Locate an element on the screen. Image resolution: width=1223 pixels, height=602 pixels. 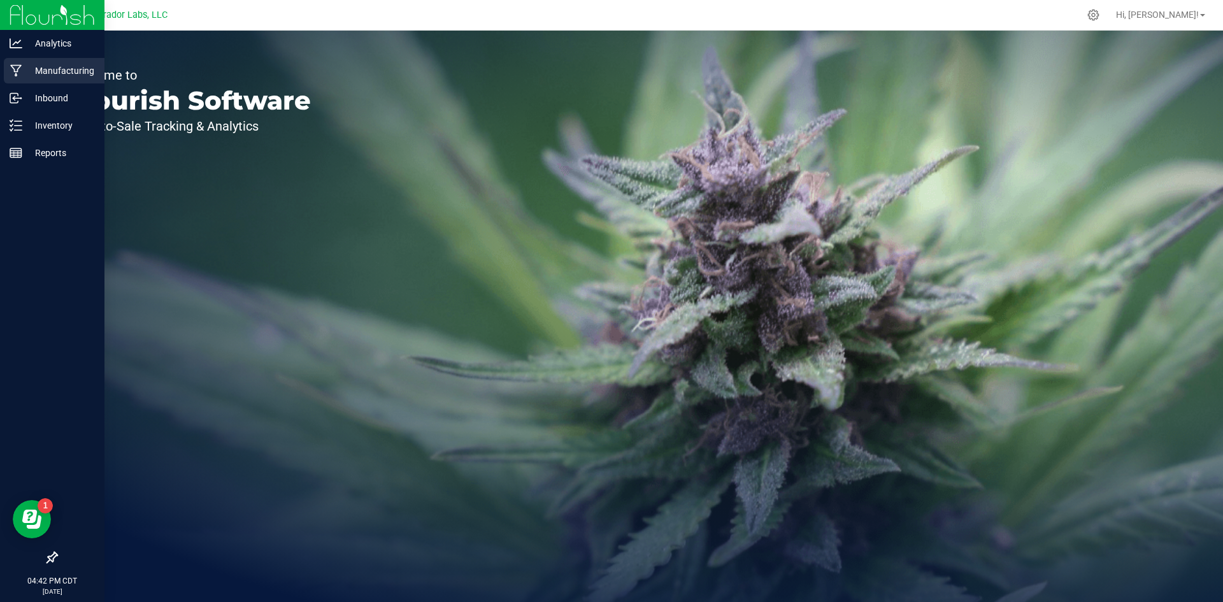
p: Reports is located at coordinates (61, 153).